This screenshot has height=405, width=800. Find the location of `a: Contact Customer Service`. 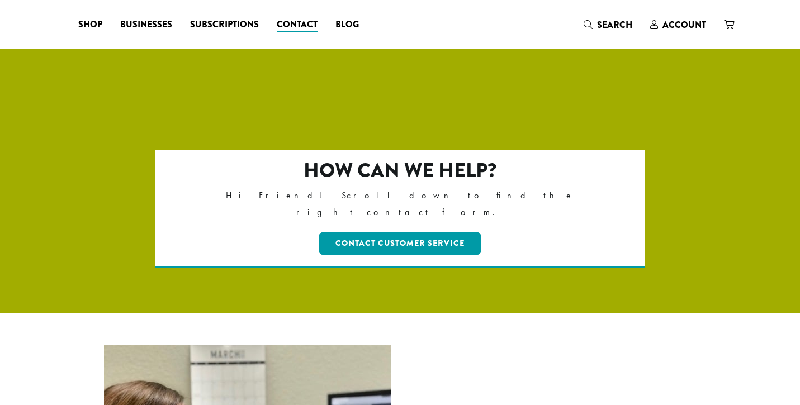

a: Contact Customer Service is located at coordinates (400, 244).